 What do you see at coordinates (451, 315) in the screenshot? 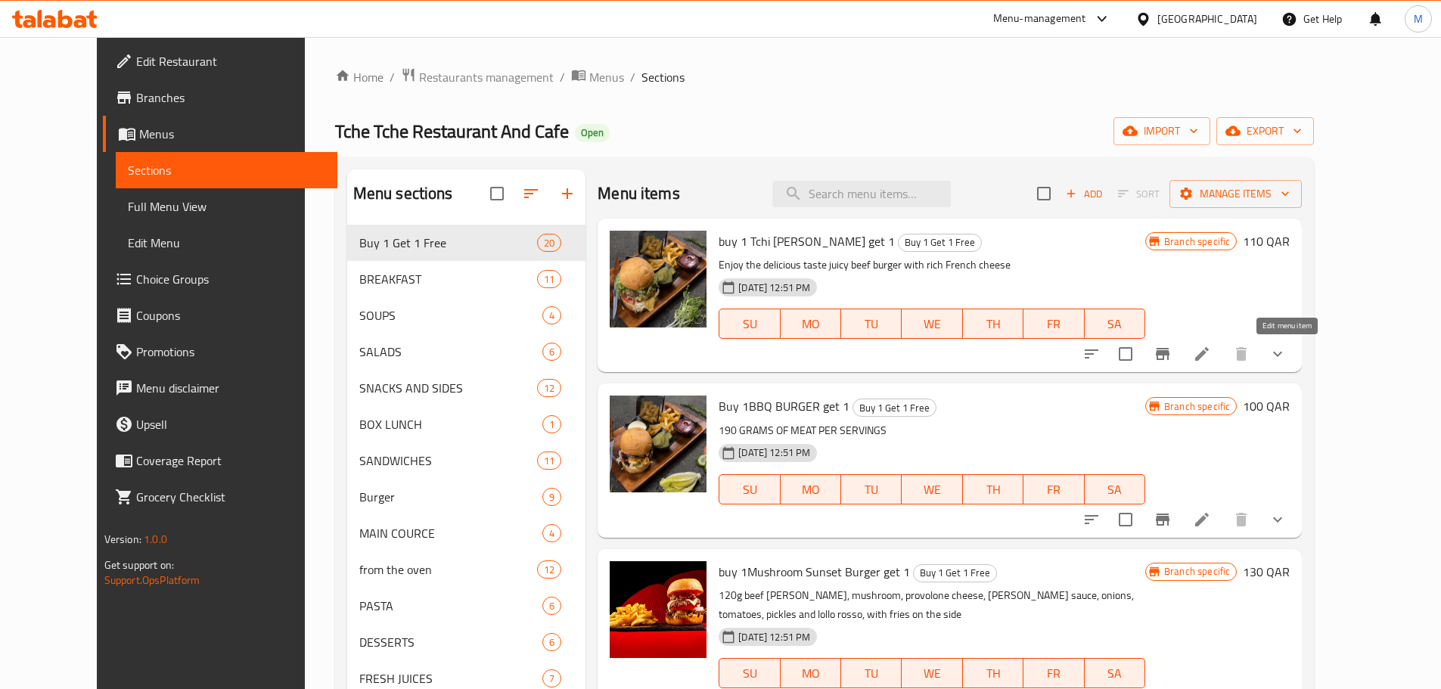
I see `span: SOUPS` at bounding box center [451, 315].